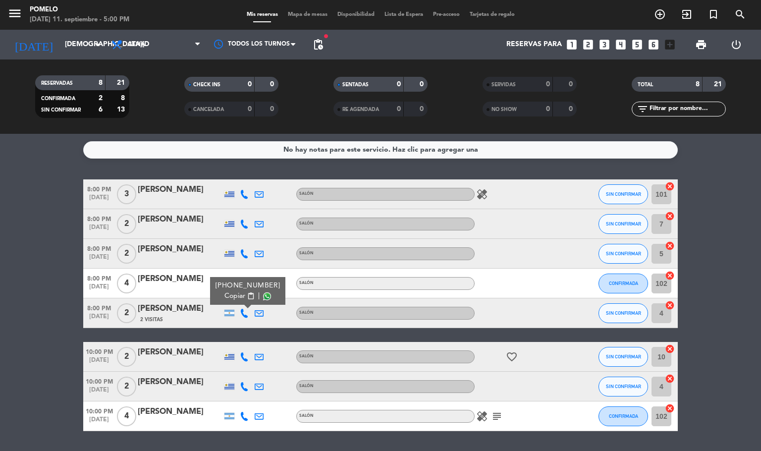 The height and width of the screenshot is (451, 761). Describe the element at coordinates (687, 109) in the screenshot. I see `input: Filtrar por nombre...` at that location.